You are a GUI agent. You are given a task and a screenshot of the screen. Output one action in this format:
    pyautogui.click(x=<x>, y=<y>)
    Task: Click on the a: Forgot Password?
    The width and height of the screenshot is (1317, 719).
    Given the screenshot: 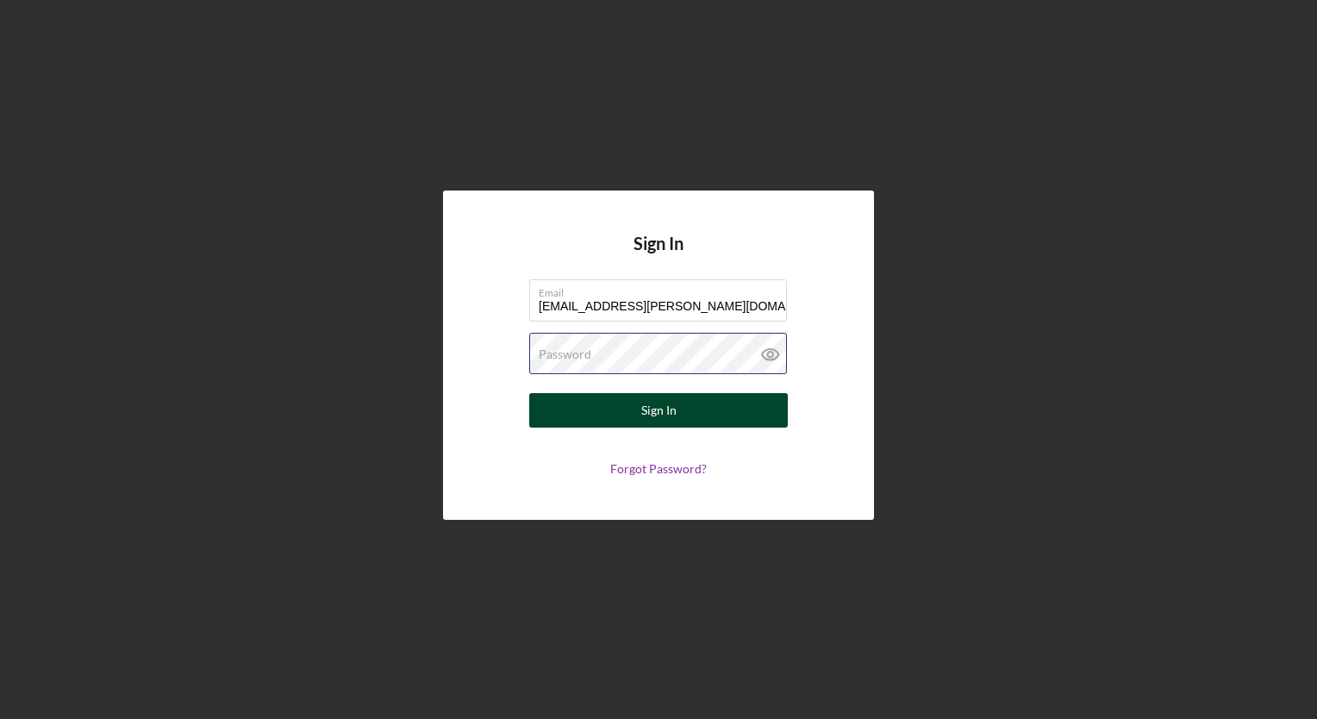 What is the action you would take?
    pyautogui.click(x=659, y=468)
    